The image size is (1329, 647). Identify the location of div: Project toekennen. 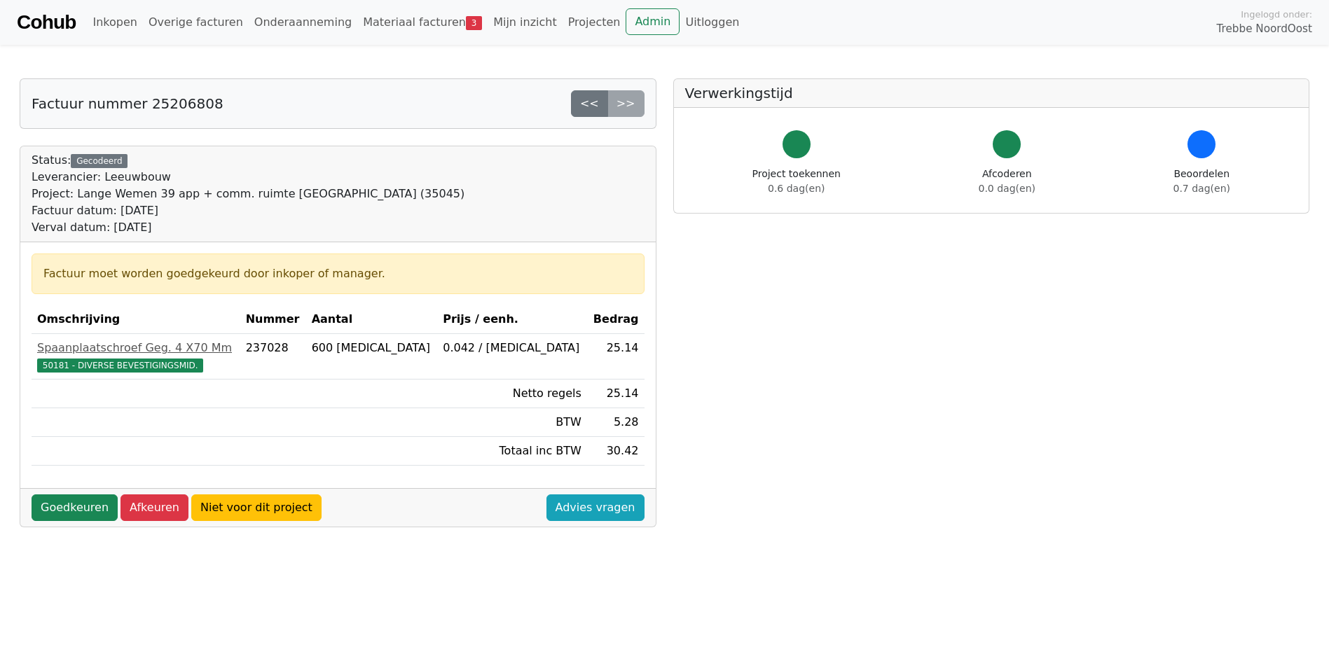
(796, 181).